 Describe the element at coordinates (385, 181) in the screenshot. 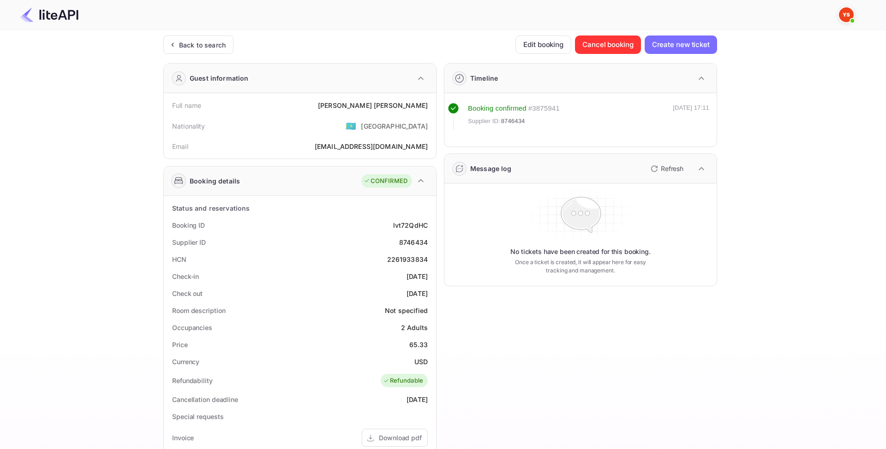

I see `div: CONFIRMED` at that location.